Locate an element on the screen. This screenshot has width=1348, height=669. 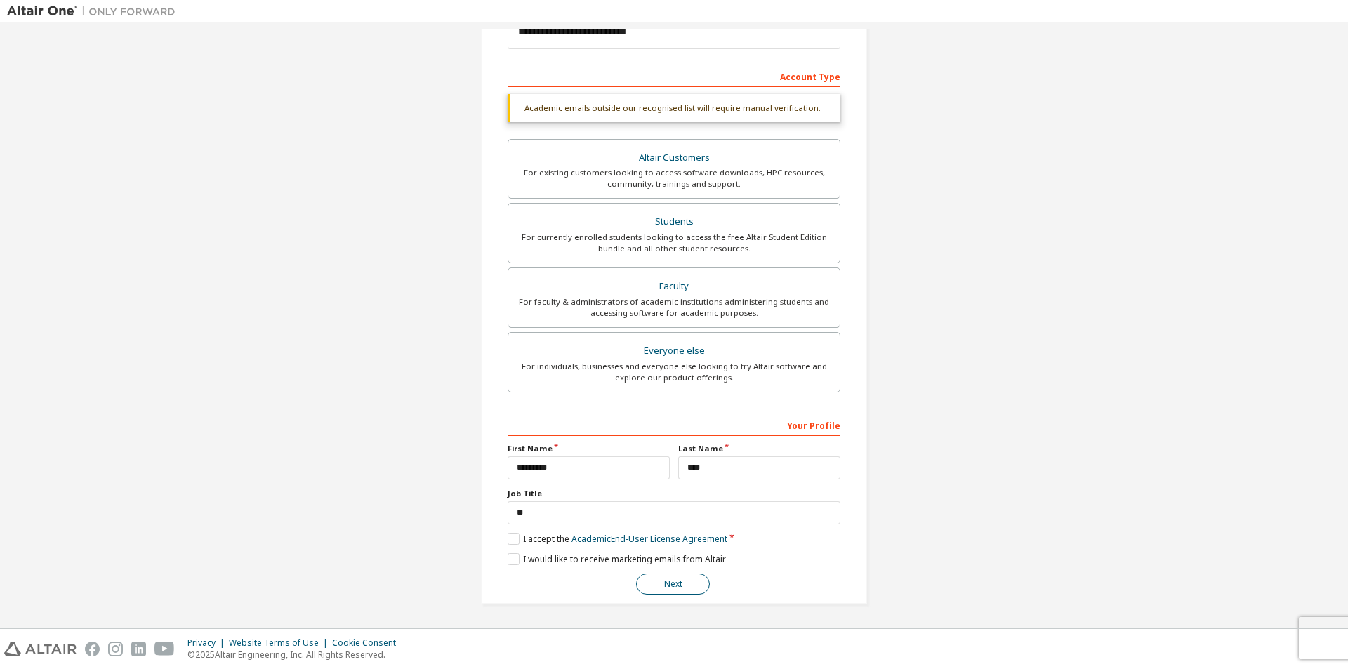
label: I accept the is located at coordinates (617, 539).